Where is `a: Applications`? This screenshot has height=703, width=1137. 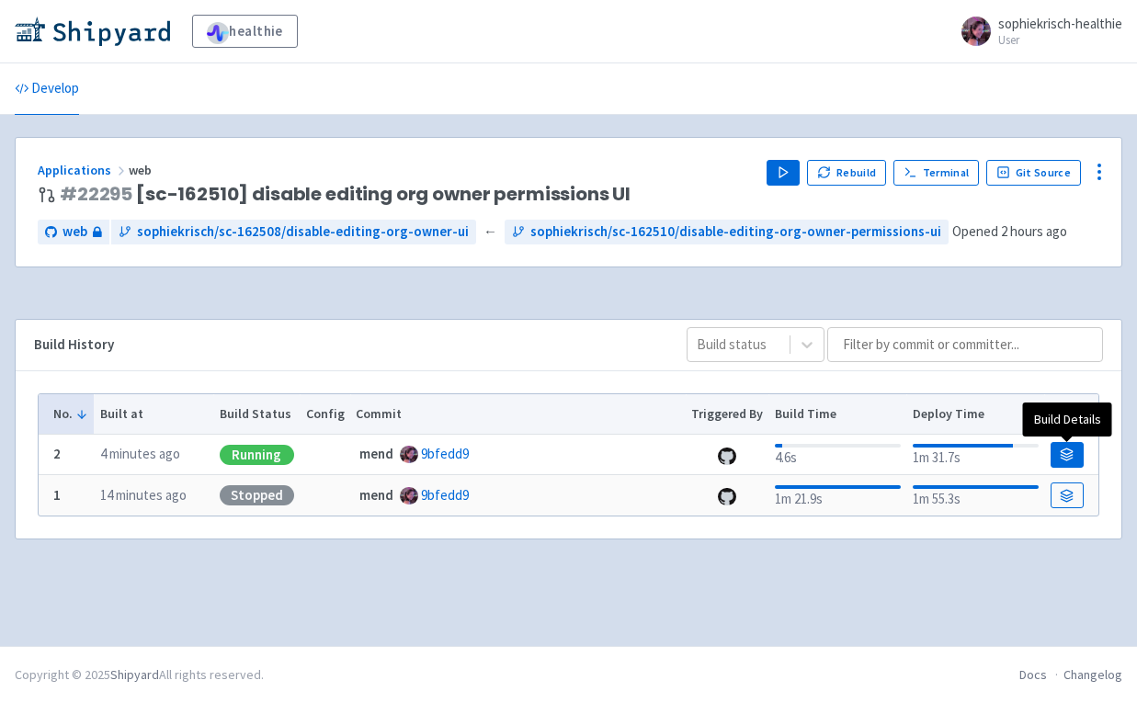 a: Applications is located at coordinates (83, 170).